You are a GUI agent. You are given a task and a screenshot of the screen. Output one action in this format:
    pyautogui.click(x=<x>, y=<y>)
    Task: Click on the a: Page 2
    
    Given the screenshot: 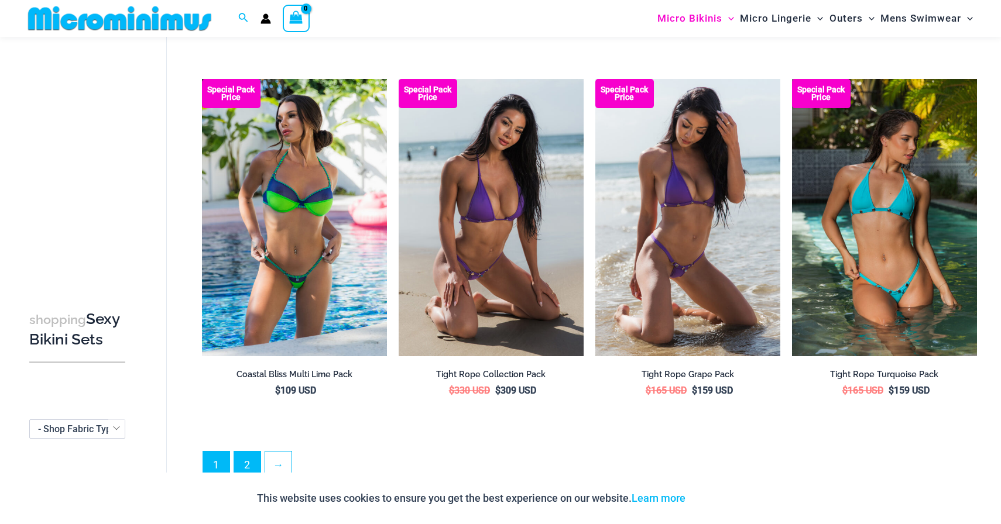 What is the action you would take?
    pyautogui.click(x=247, y=465)
    